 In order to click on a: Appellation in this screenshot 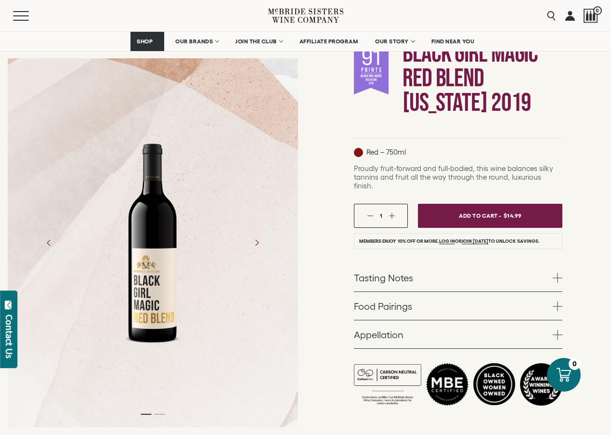, I will do `click(458, 334)`.